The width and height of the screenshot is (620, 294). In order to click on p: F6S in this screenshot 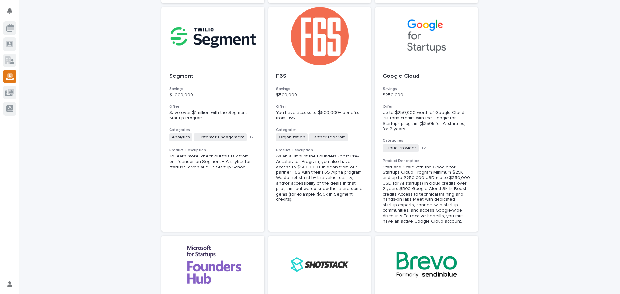, I will do `click(319, 76)`.